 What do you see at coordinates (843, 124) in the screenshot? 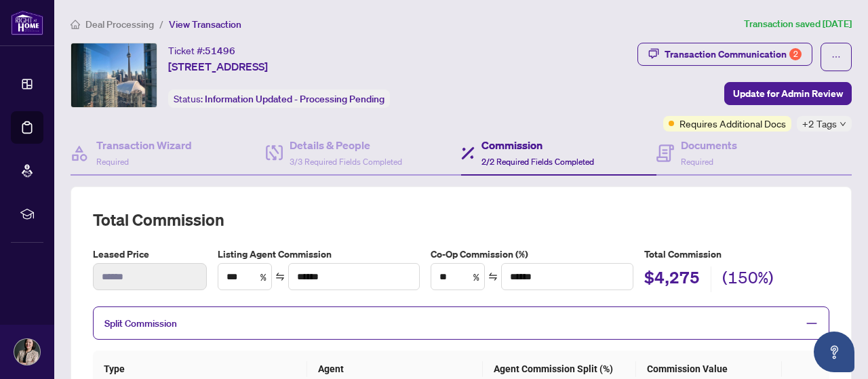
I see `span: down` at bounding box center [843, 124].